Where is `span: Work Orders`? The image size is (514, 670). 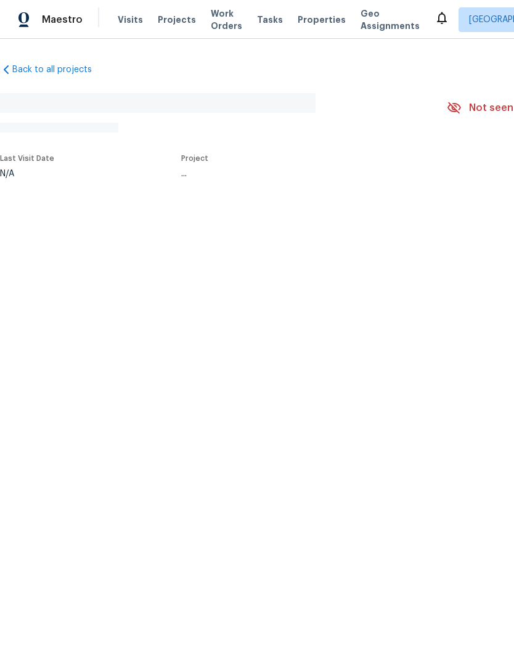
span: Work Orders is located at coordinates (226, 20).